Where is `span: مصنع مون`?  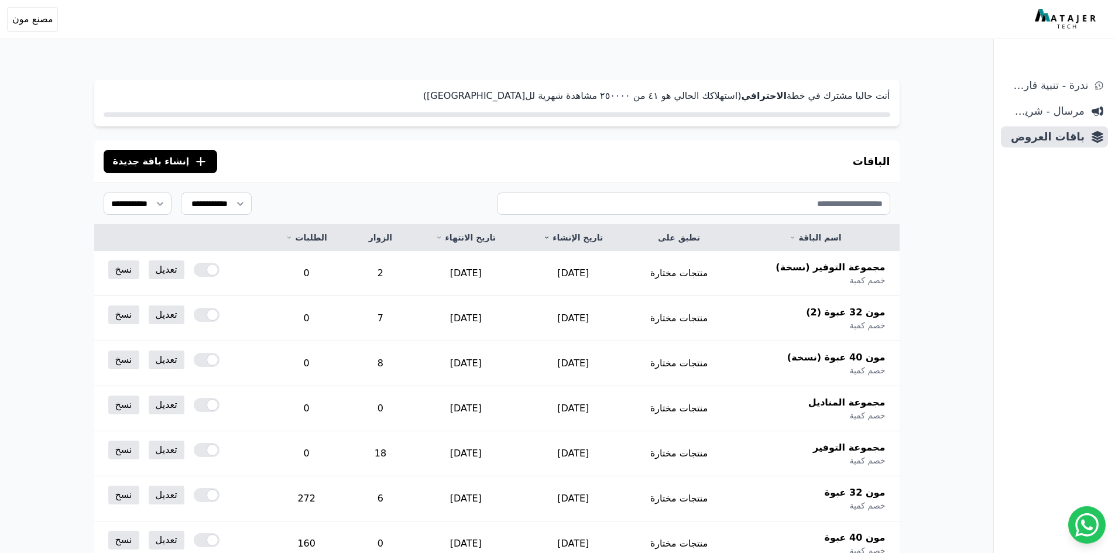 span: مصنع مون is located at coordinates (32, 19).